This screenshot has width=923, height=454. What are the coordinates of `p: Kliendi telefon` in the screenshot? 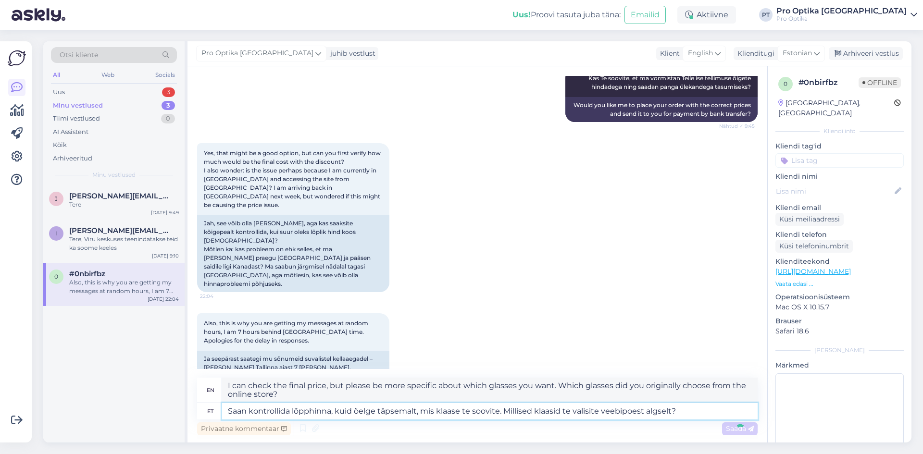 It's located at (839, 235).